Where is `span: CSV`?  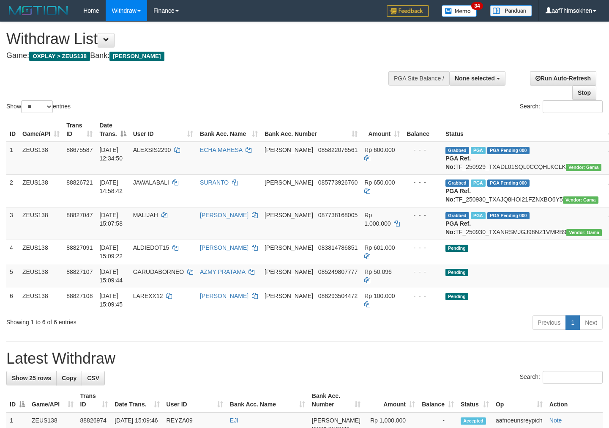
span: CSV is located at coordinates (93, 378).